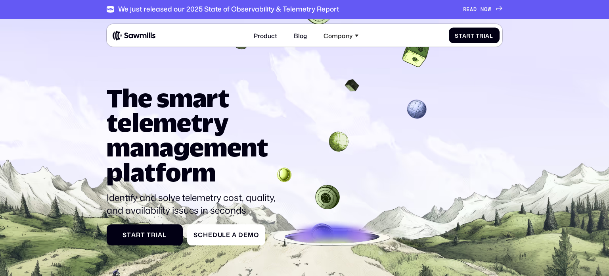  I want to click on span: c, so click(200, 234).